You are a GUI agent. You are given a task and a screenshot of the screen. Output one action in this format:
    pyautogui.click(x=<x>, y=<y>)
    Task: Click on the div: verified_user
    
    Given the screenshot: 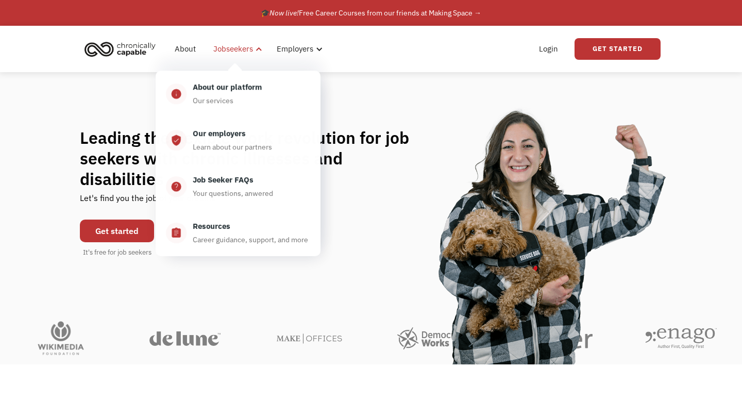 What is the action you would take?
    pyautogui.click(x=176, y=140)
    